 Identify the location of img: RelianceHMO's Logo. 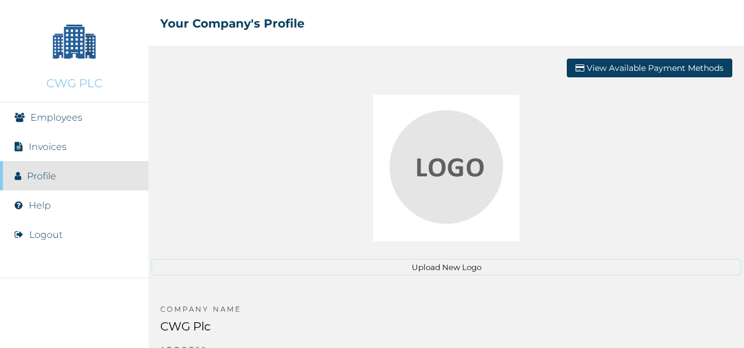
(74, 327).